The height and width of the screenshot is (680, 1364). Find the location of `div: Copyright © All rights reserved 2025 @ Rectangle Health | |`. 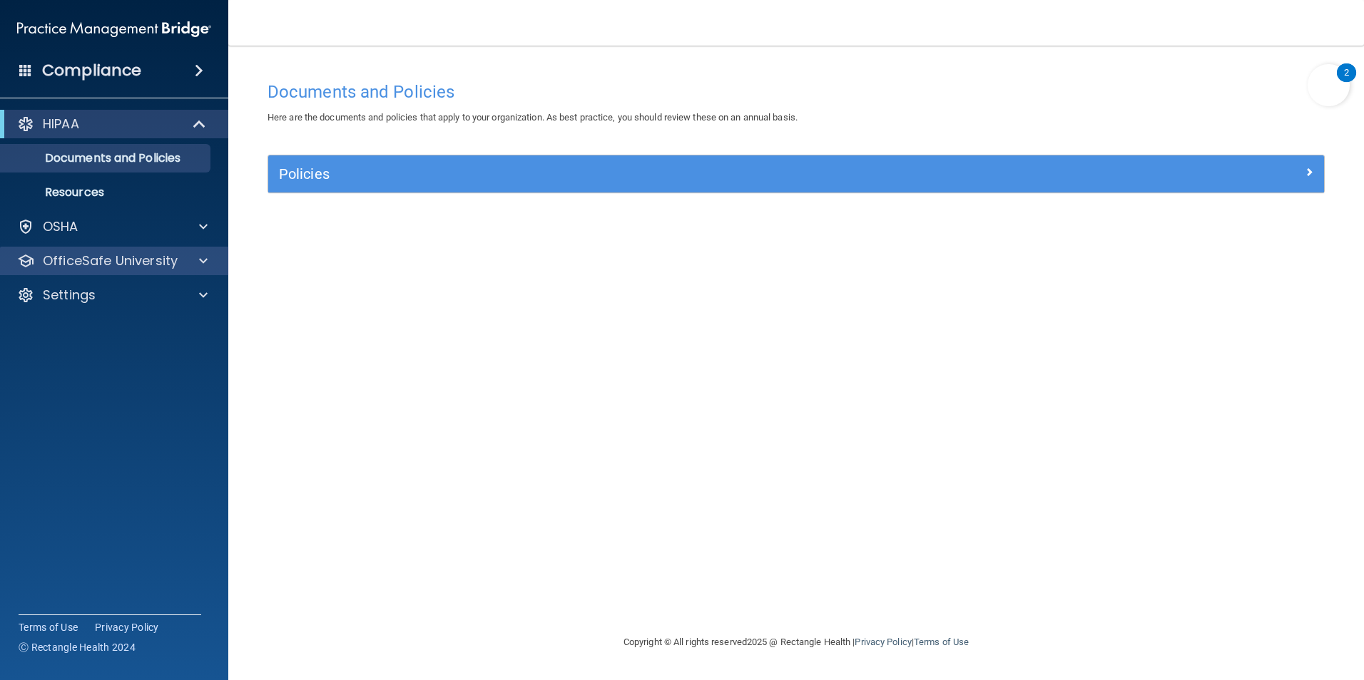

div: Copyright © All rights reserved 2025 @ Rectangle Health | | is located at coordinates (796, 643).